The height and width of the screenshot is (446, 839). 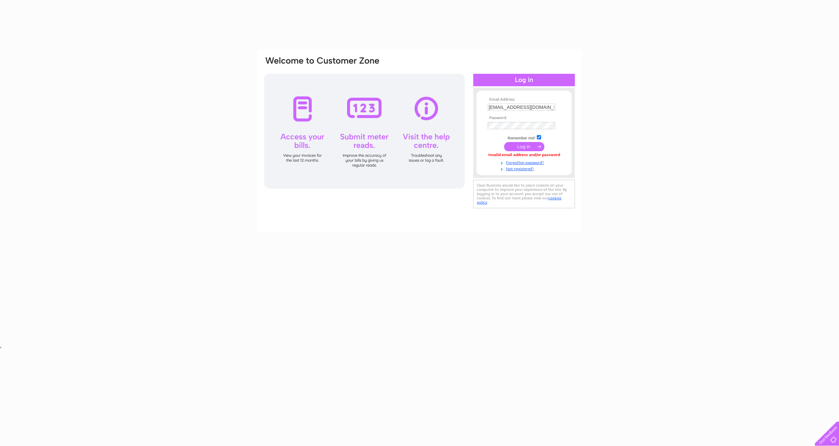 I want to click on a: Not registered?, so click(x=525, y=168).